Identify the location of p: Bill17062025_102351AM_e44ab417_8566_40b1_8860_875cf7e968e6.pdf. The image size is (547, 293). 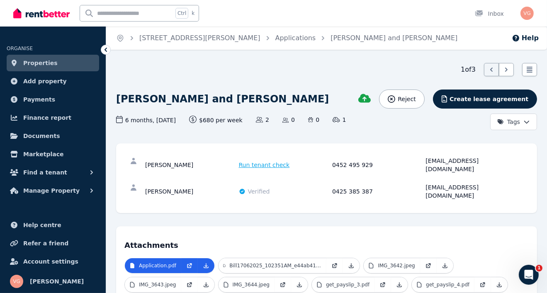
(275, 266).